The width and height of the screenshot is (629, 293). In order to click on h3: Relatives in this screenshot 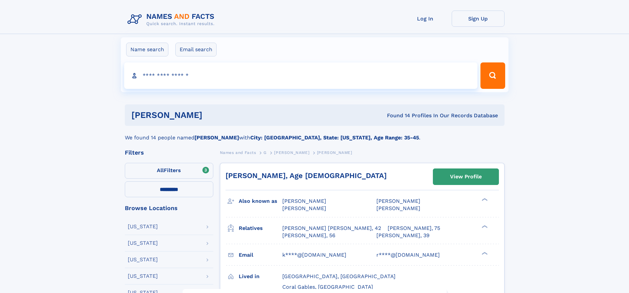, I will do `click(261, 228)`.